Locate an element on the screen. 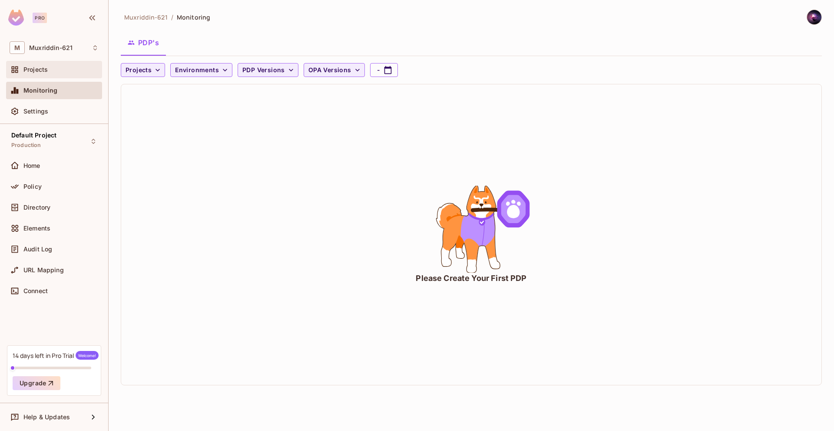  span: Welcome! is located at coordinates (87, 355).